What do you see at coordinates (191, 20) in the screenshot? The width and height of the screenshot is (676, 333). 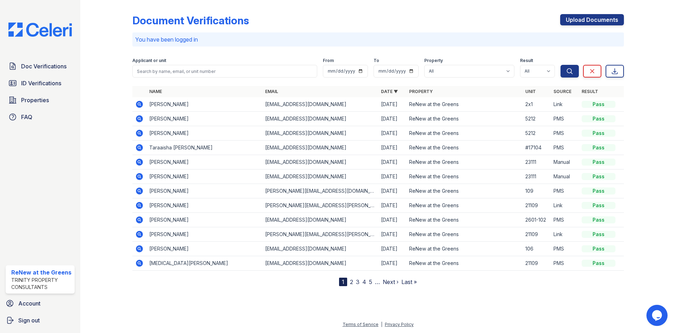 I see `div: Document Verifications` at bounding box center [191, 20].